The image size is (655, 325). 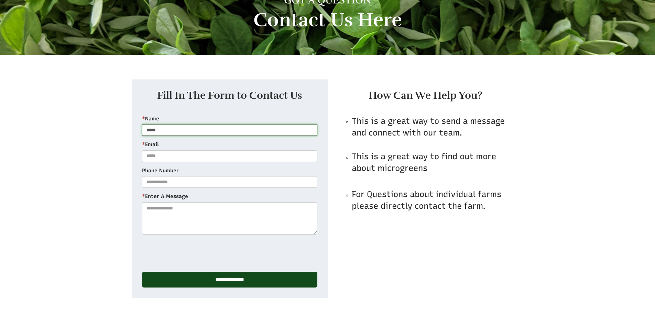 What do you see at coordinates (230, 119) in the screenshot?
I see `label: Name` at bounding box center [230, 119].